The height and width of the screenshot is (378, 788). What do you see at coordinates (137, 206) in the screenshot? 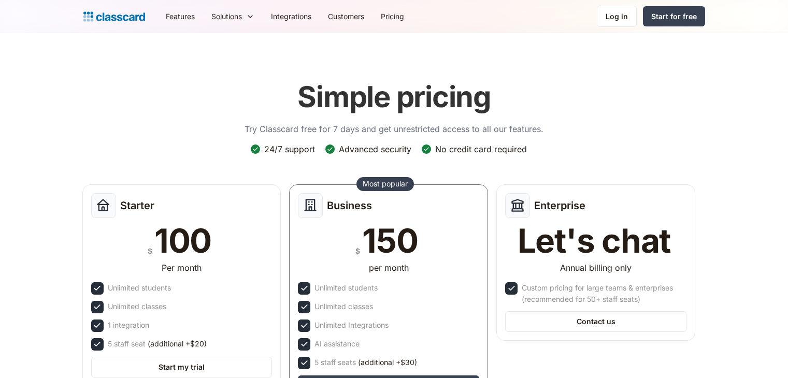
I see `h2: Starter` at bounding box center [137, 206].